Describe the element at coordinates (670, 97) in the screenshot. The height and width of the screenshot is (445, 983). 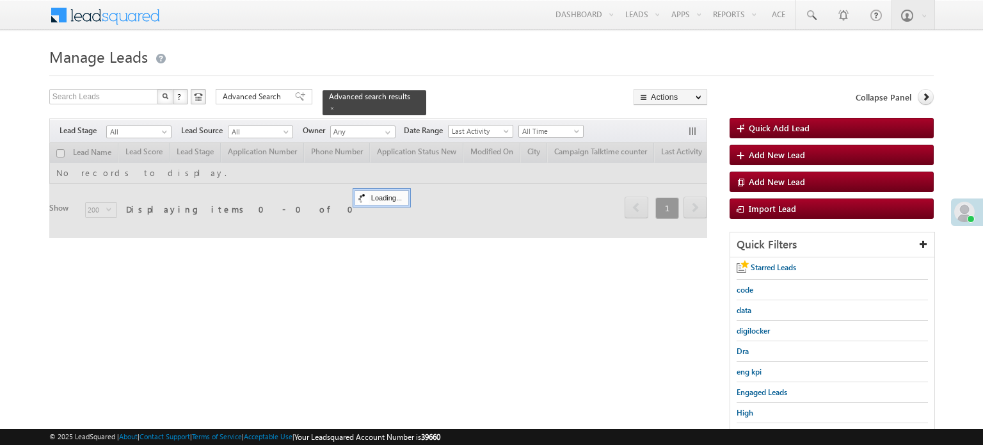
I see `button: Actions` at that location.